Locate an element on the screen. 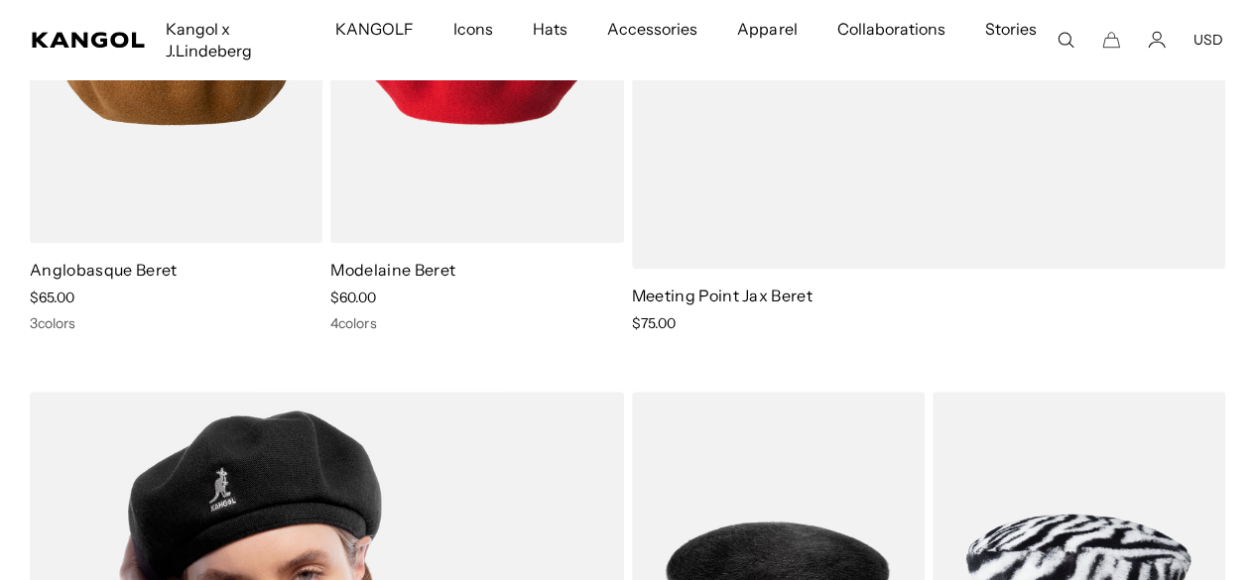  a: Account is located at coordinates (1157, 40).